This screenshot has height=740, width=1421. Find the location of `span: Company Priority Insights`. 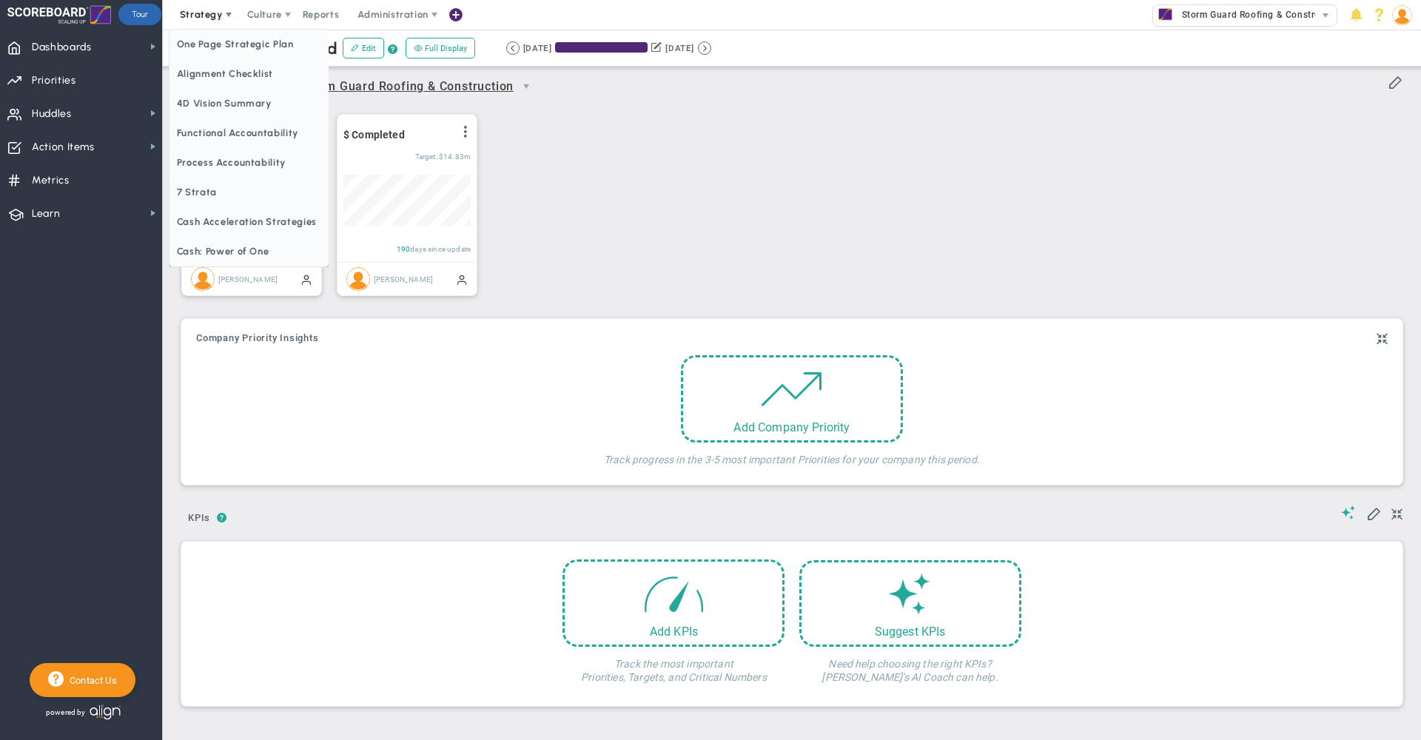

span: Company Priority Insights is located at coordinates (257, 338).